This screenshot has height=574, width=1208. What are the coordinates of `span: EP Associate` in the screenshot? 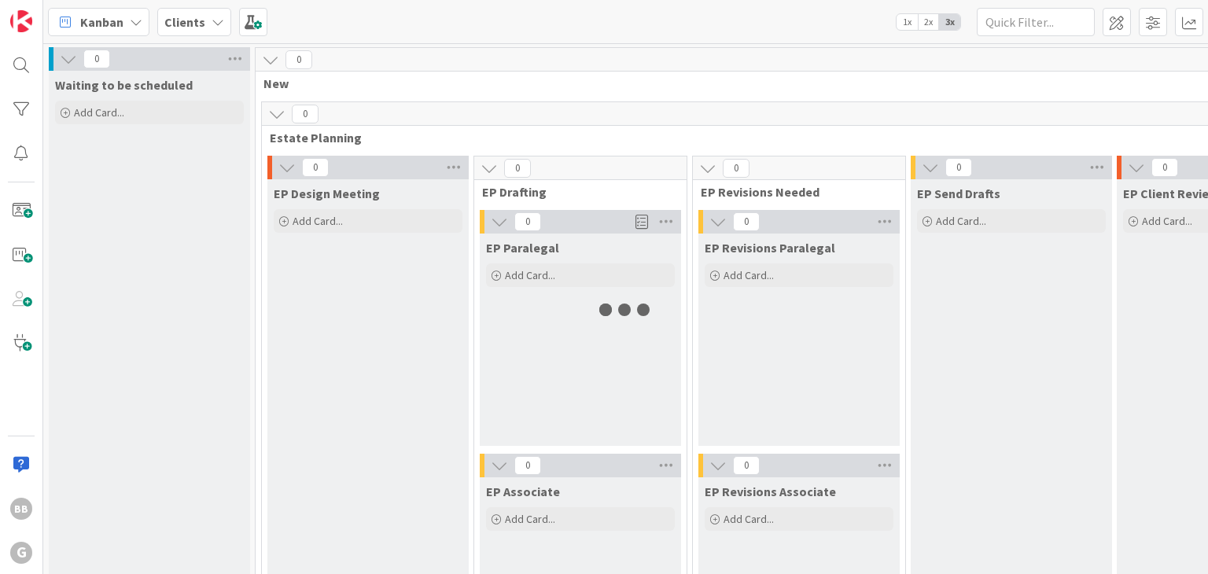 It's located at (523, 492).